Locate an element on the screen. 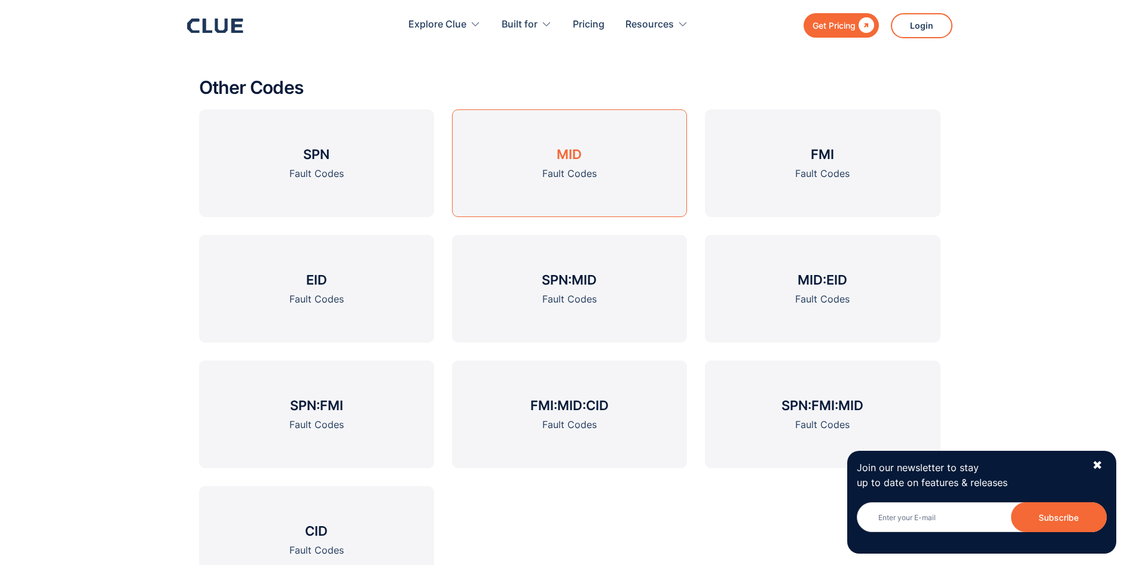  form: Newsletter is located at coordinates (982, 523).